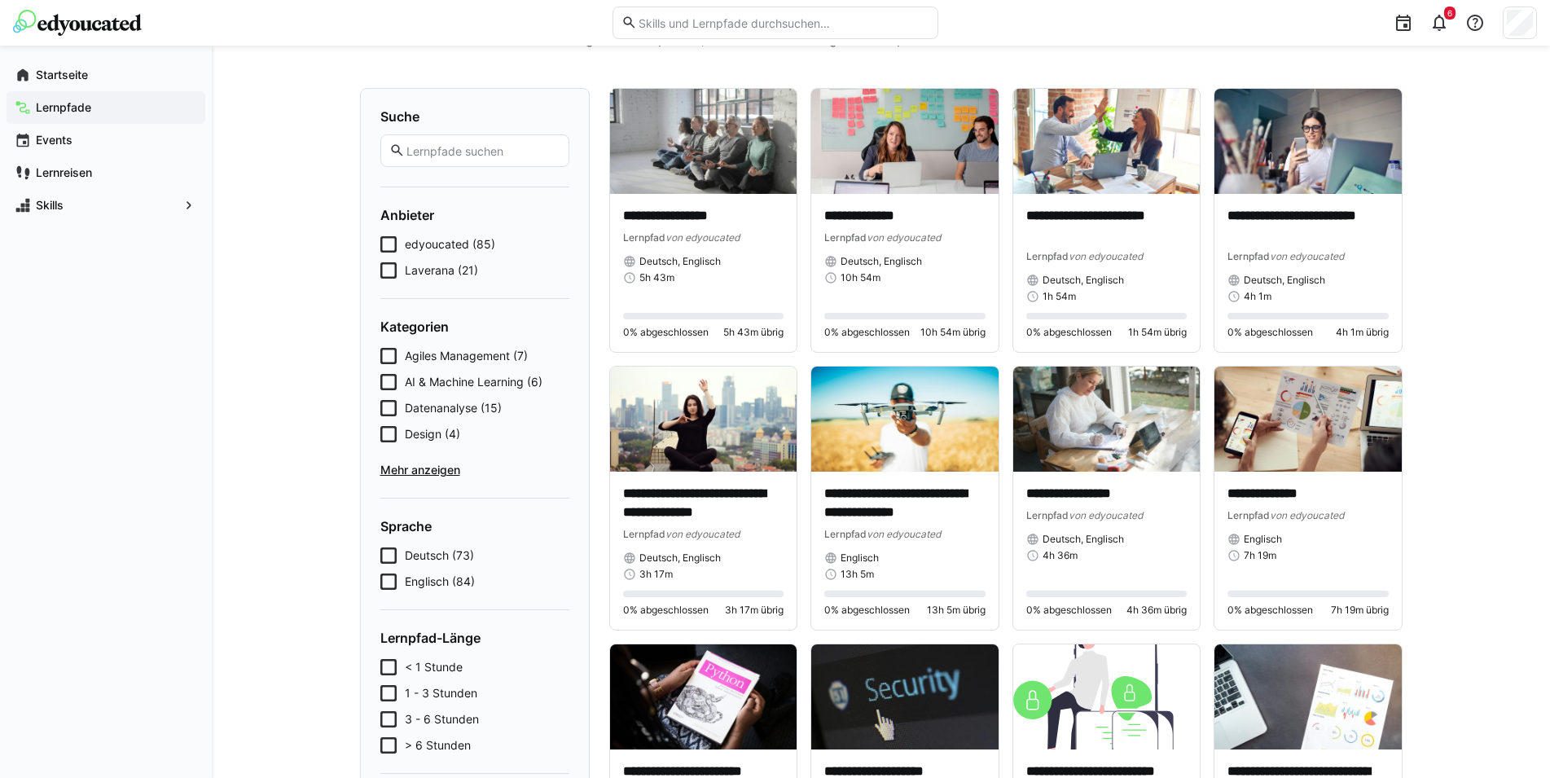 This screenshot has height=778, width=1550. What do you see at coordinates (433, 667) in the screenshot?
I see `span: < 1 Stunde` at bounding box center [433, 667].